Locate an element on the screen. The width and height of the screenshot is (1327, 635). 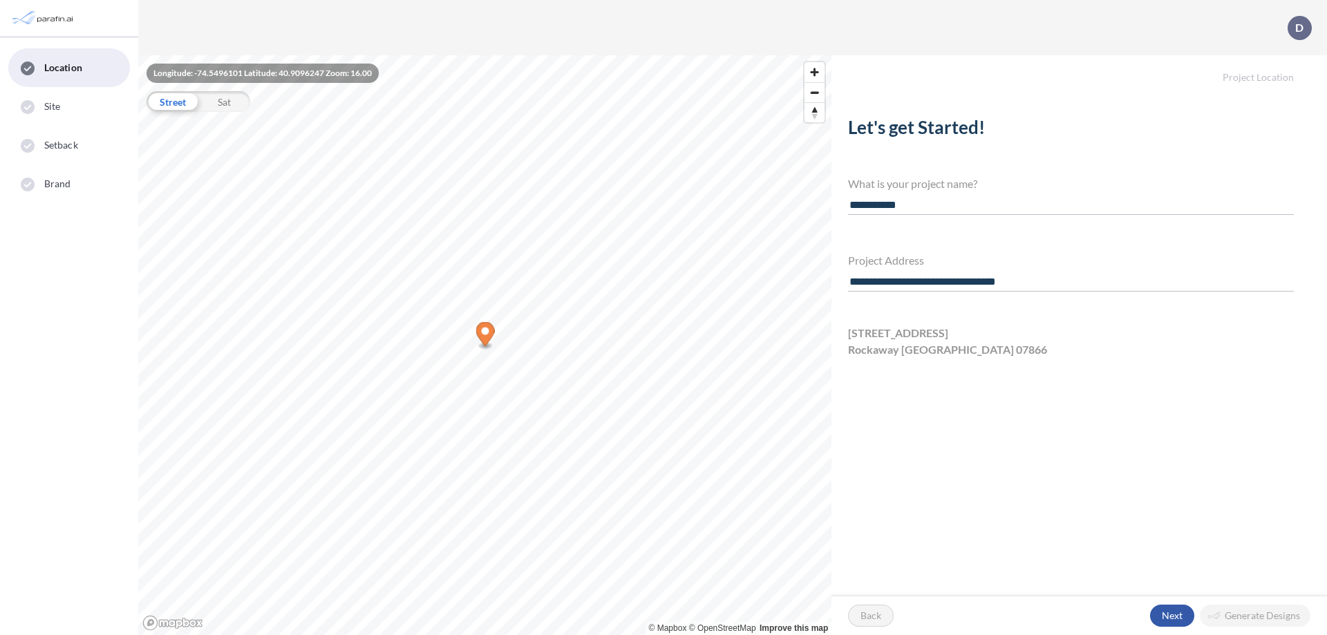
span: Setback is located at coordinates (61, 145).